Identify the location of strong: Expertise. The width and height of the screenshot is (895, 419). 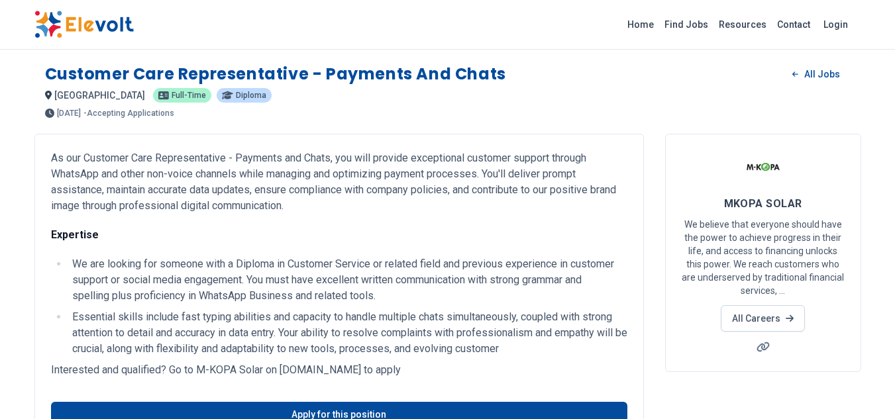
(75, 234).